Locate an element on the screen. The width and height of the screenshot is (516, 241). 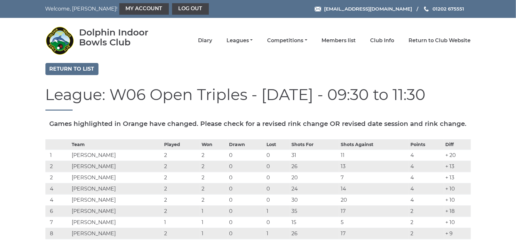
td: + 9 is located at coordinates (457, 233).